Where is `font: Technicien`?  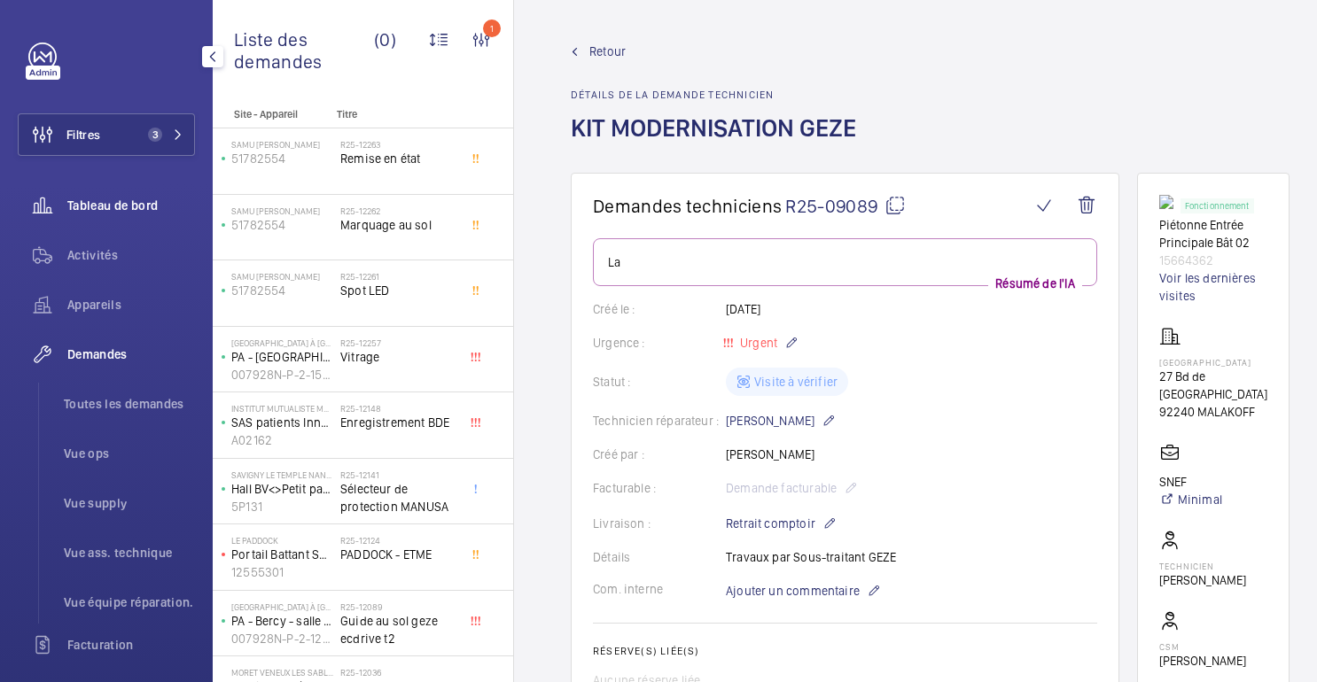
font: Technicien is located at coordinates (1186, 566).